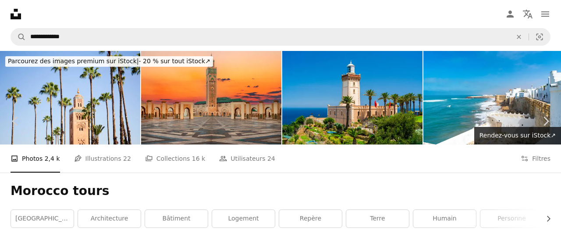 This screenshot has height=242, width=561. What do you see at coordinates (243, 218) in the screenshot?
I see `a: logement` at bounding box center [243, 218].